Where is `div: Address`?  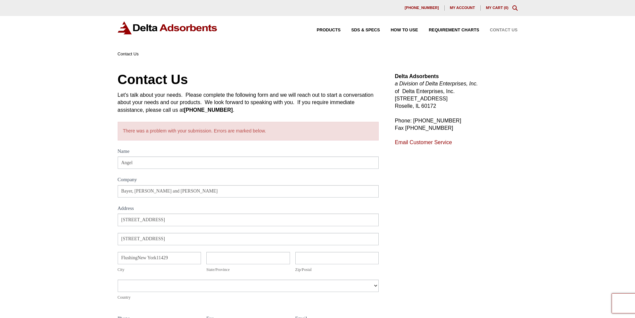
div: Address is located at coordinates (248, 209).